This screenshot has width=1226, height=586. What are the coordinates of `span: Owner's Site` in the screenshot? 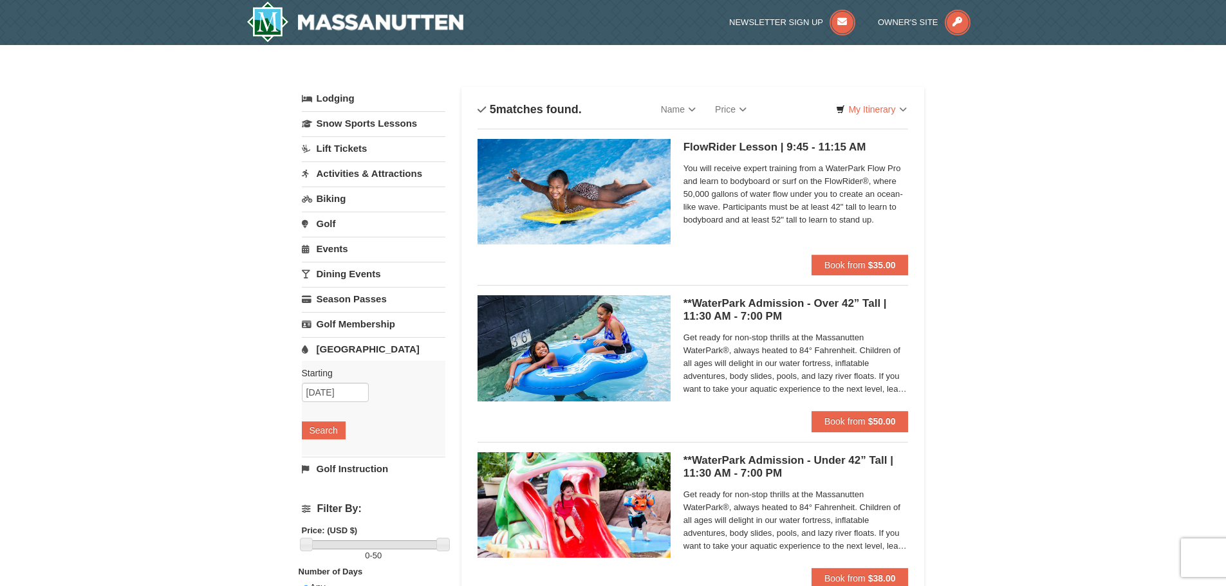 It's located at (908, 22).